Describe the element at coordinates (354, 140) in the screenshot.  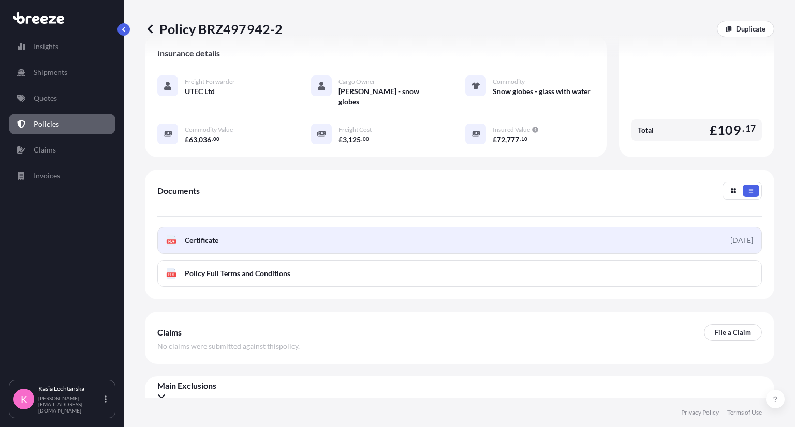
I see `span: 125` at that location.